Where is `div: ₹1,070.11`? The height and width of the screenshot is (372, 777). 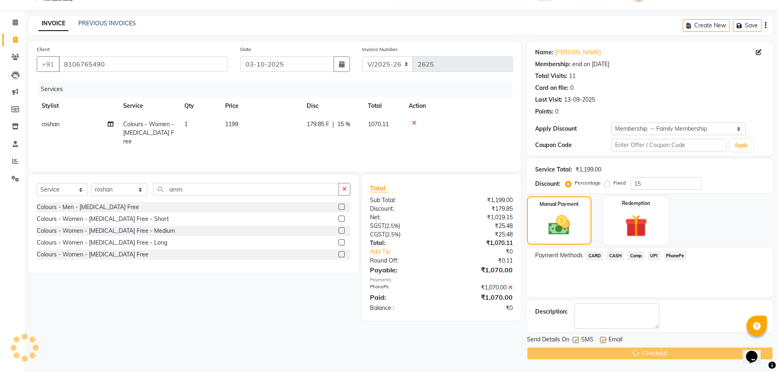 div: ₹1,070.11 is located at coordinates (480, 243).